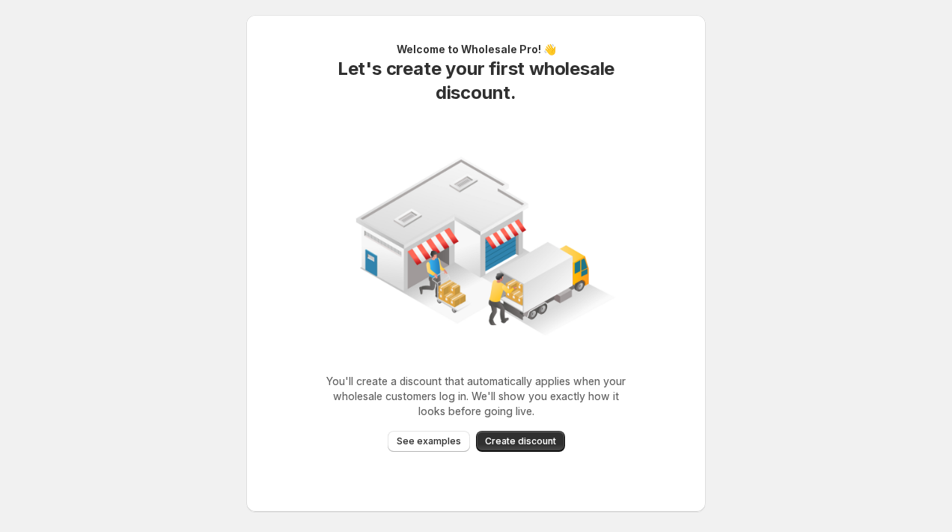  I want to click on span: See examples, so click(429, 441).